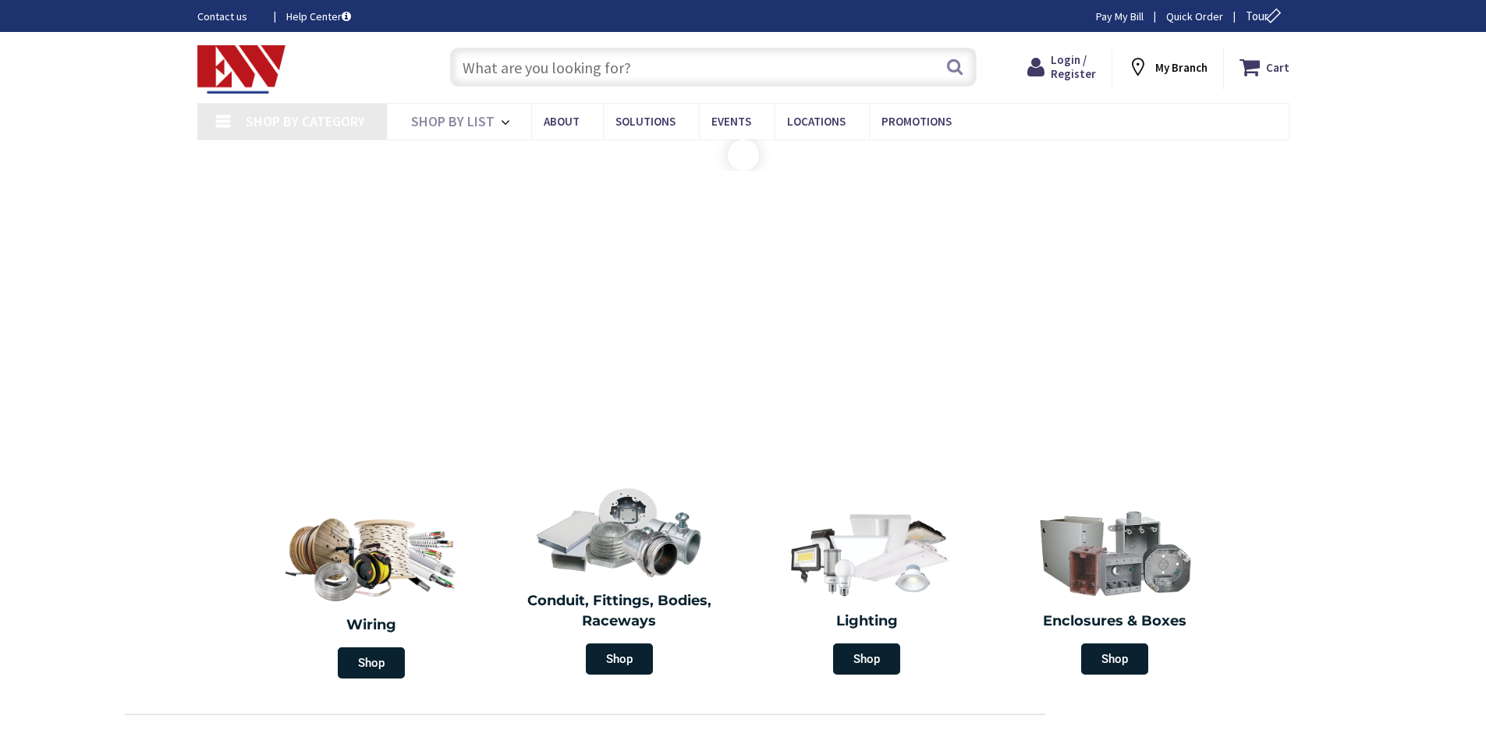  I want to click on h2: Enclosures & Boxes, so click(1115, 622).